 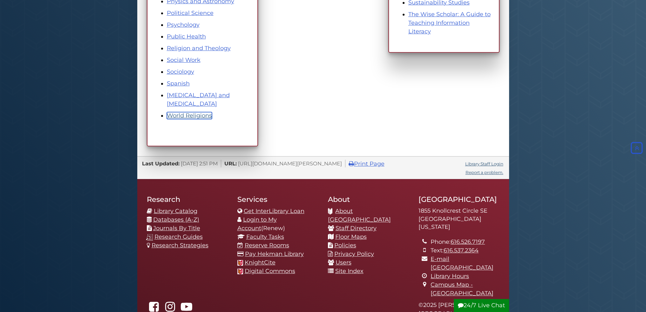 What do you see at coordinates (190, 13) in the screenshot?
I see `a: Political Science` at bounding box center [190, 13].